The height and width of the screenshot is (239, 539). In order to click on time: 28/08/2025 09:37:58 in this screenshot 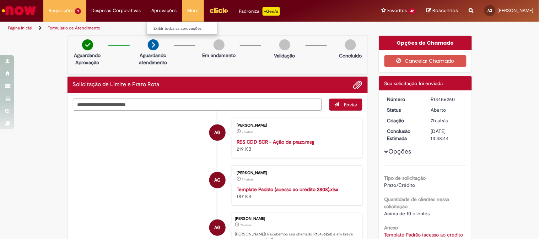, I will do `click(247, 180)`.